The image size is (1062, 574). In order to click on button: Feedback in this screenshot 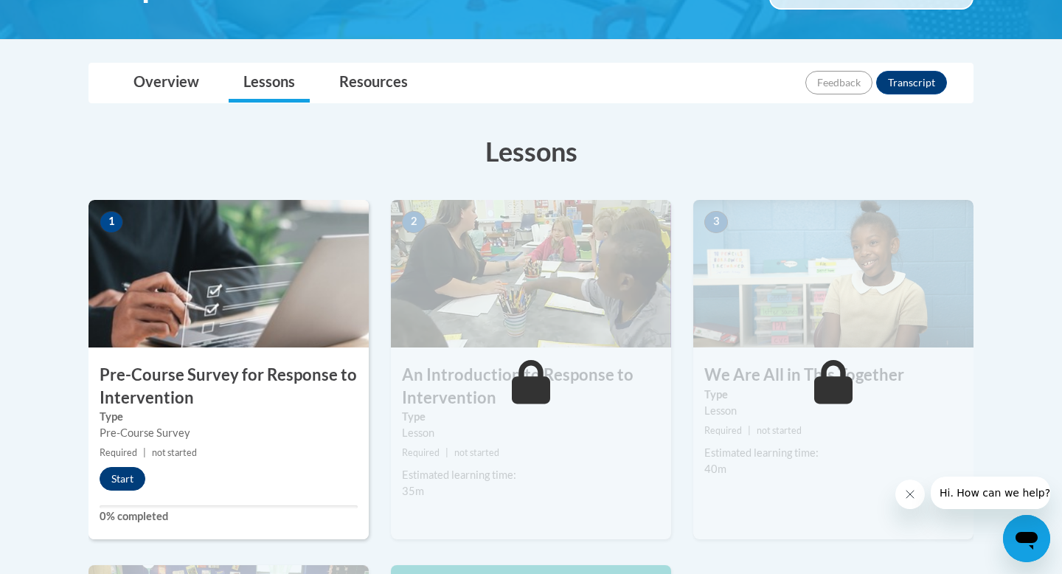, I will do `click(839, 83)`.